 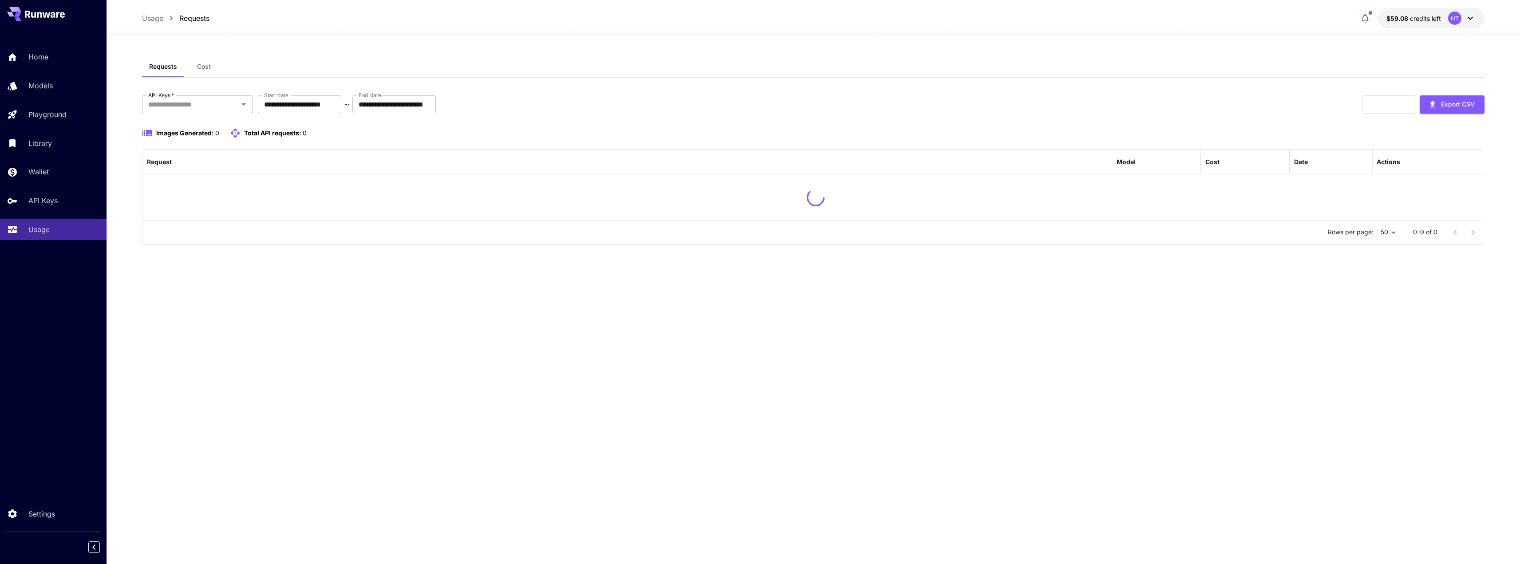 I want to click on p: Home, so click(x=38, y=57).